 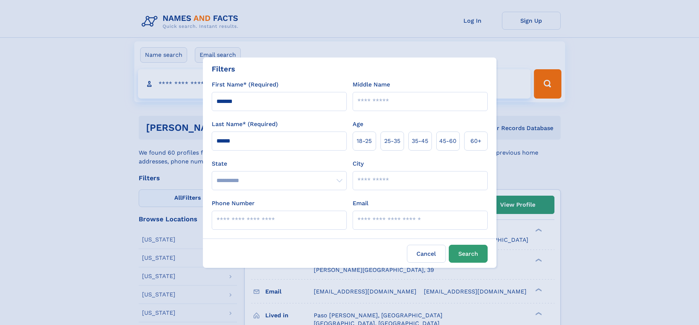 What do you see at coordinates (360, 204) in the screenshot?
I see `label: Email` at bounding box center [360, 204].